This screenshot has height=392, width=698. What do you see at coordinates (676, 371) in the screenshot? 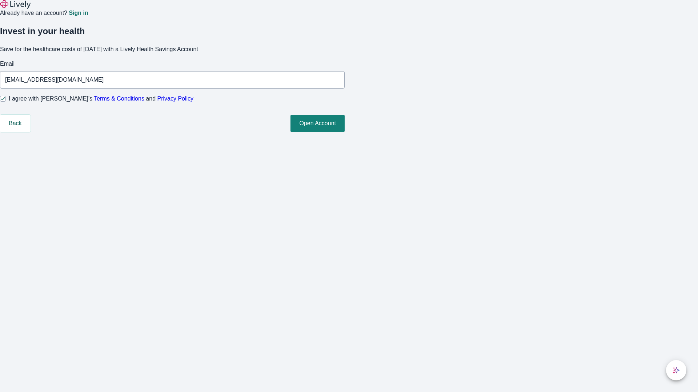
I see `button: chat` at bounding box center [676, 371].